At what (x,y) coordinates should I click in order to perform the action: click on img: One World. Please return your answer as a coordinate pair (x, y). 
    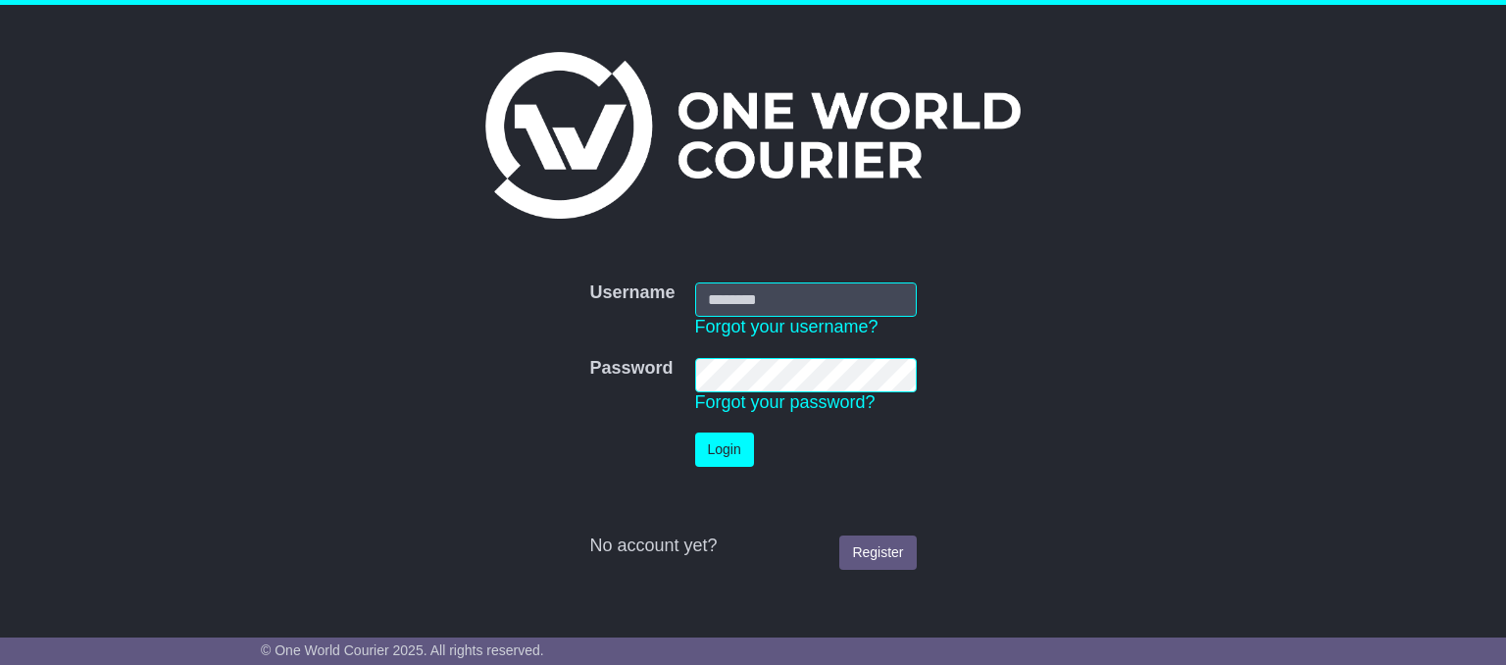
    Looking at the image, I should click on (753, 135).